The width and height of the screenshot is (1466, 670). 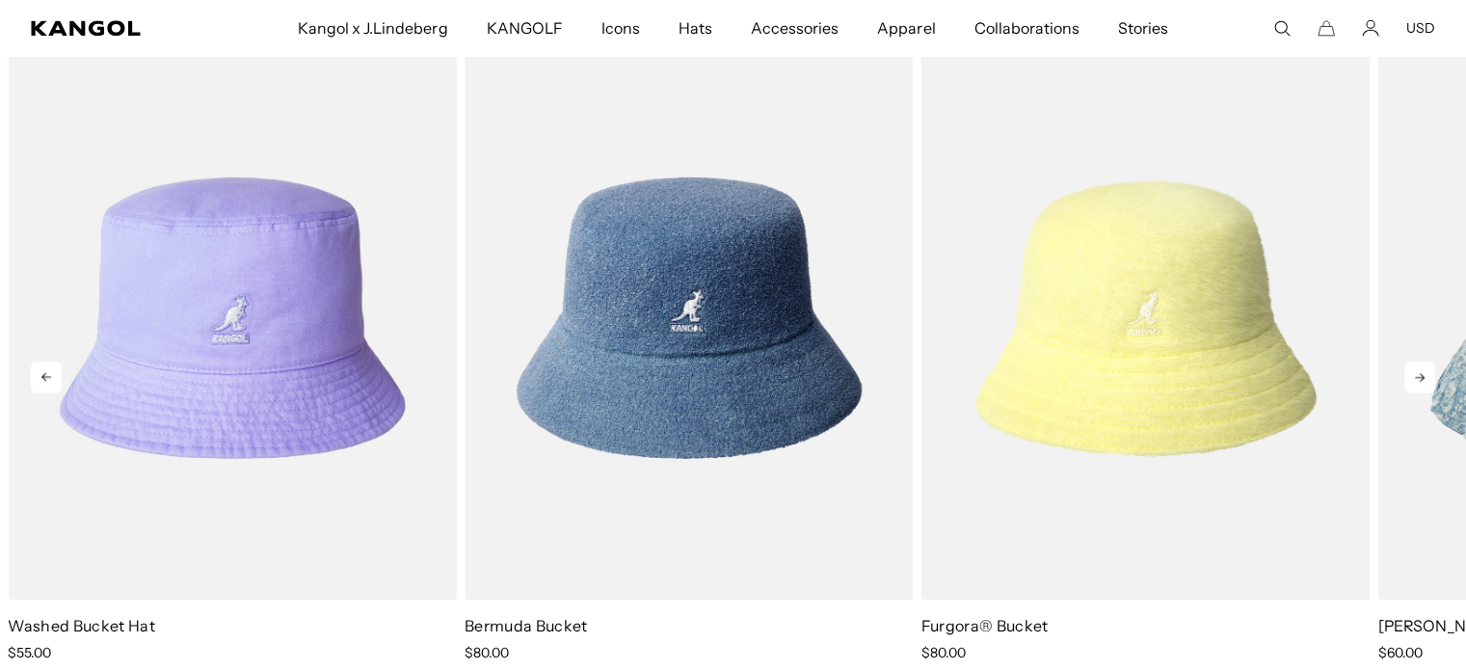 What do you see at coordinates (113, 28) in the screenshot?
I see `a: Kangol` at bounding box center [113, 28].